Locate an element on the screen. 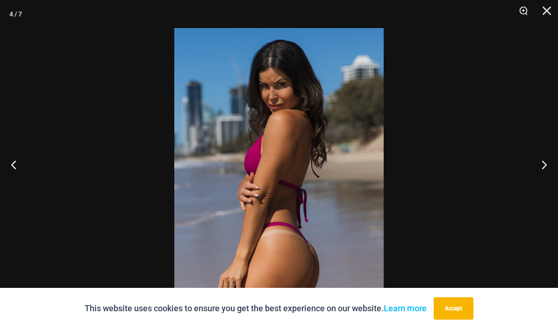  button: Accept is located at coordinates (453, 308).